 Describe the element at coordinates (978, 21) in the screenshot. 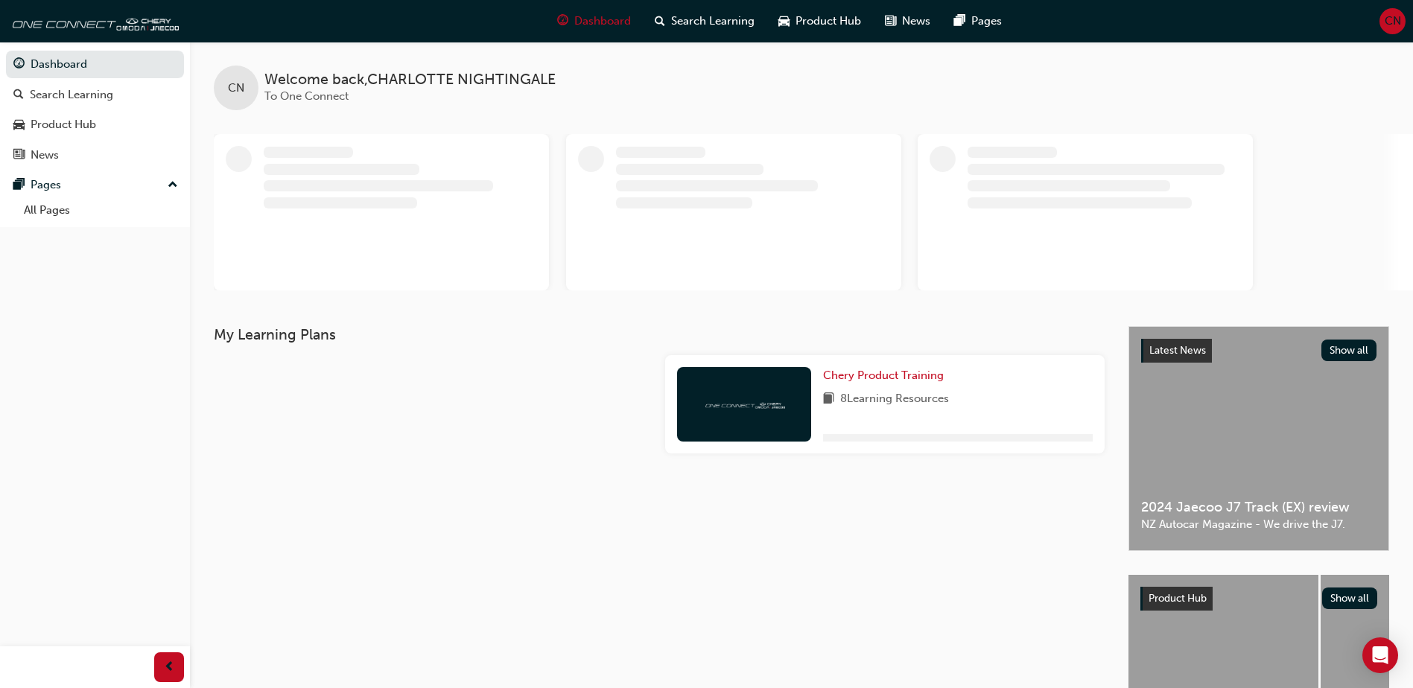

I see `a: pages-iconPages` at that location.